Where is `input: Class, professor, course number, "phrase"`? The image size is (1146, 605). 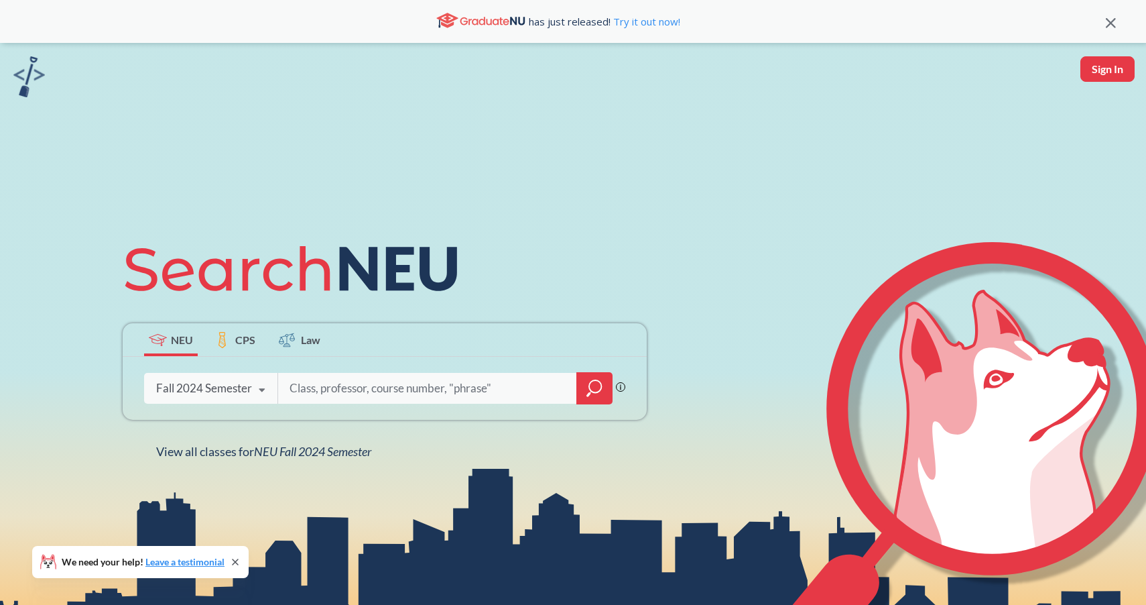 input: Class, professor, course number, "phrase" is located at coordinates (428, 388).